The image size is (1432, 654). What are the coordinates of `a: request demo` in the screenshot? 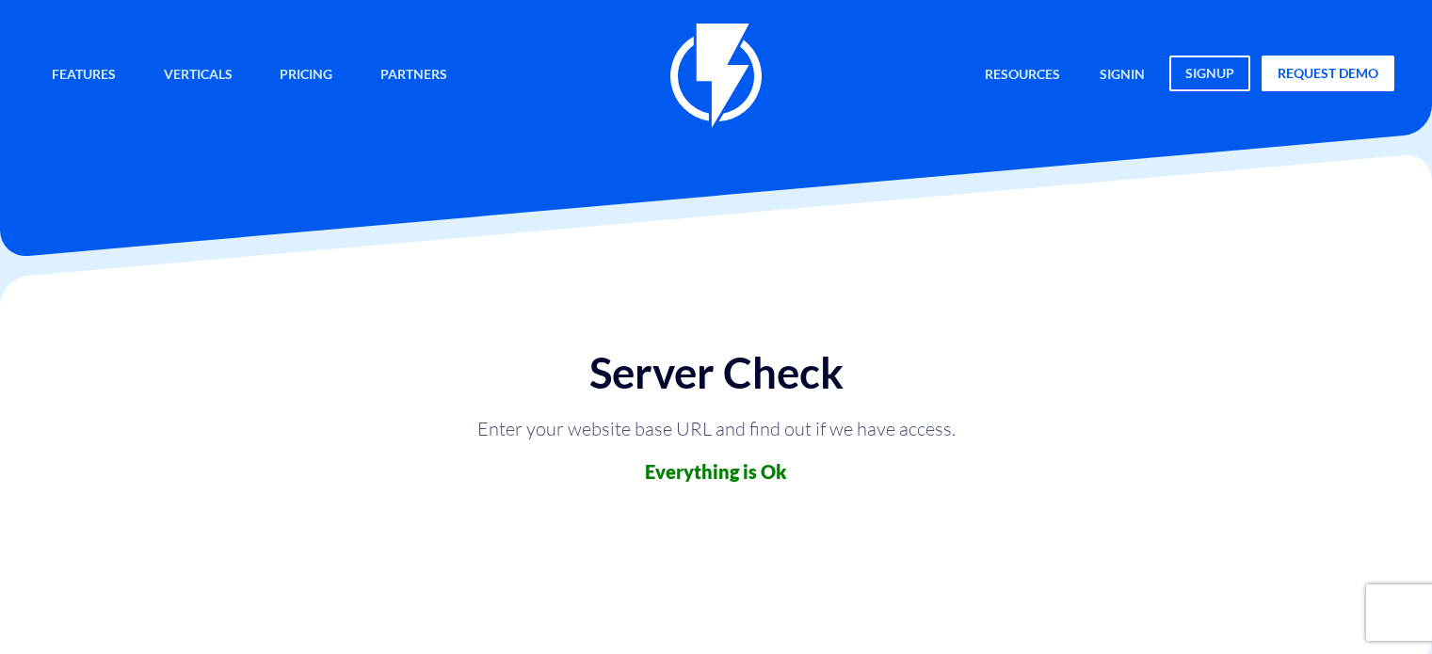 It's located at (1327, 73).